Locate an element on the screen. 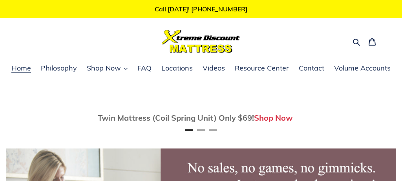 The height and width of the screenshot is (181, 402). span: Twin Mattress (Coil Spring Unit) Only $69! is located at coordinates (176, 118).